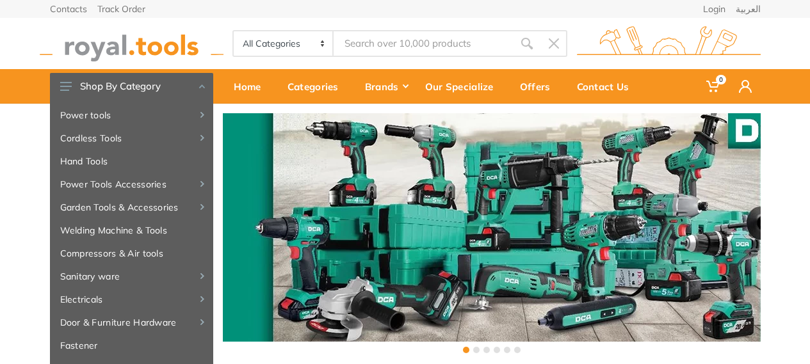  Describe the element at coordinates (69, 9) in the screenshot. I see `a: Contacts` at that location.